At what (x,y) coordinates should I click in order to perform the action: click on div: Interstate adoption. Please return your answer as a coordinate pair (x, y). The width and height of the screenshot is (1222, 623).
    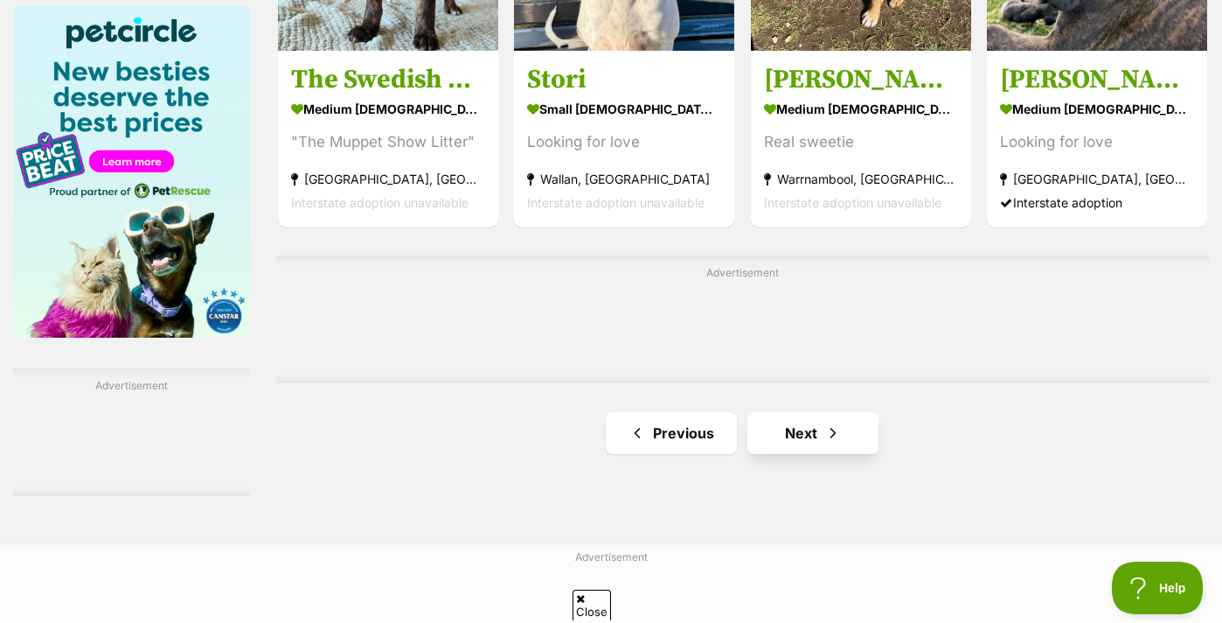
    Looking at the image, I should click on (1097, 202).